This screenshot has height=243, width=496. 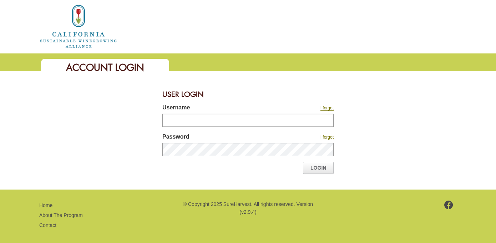 I want to click on span: Account Login, so click(x=105, y=67).